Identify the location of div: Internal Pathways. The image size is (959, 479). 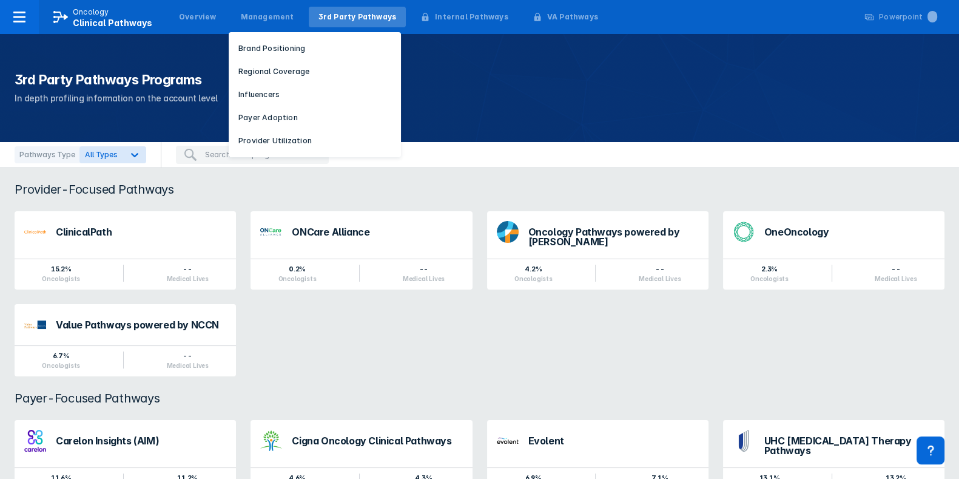
(471, 17).